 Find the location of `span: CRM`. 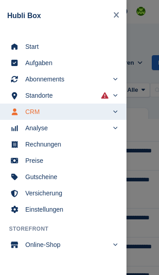

span: CRM is located at coordinates (67, 112).